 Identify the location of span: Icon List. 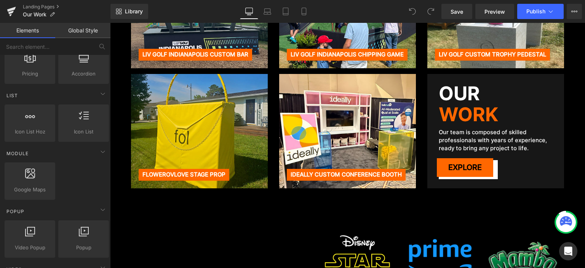
(83, 131).